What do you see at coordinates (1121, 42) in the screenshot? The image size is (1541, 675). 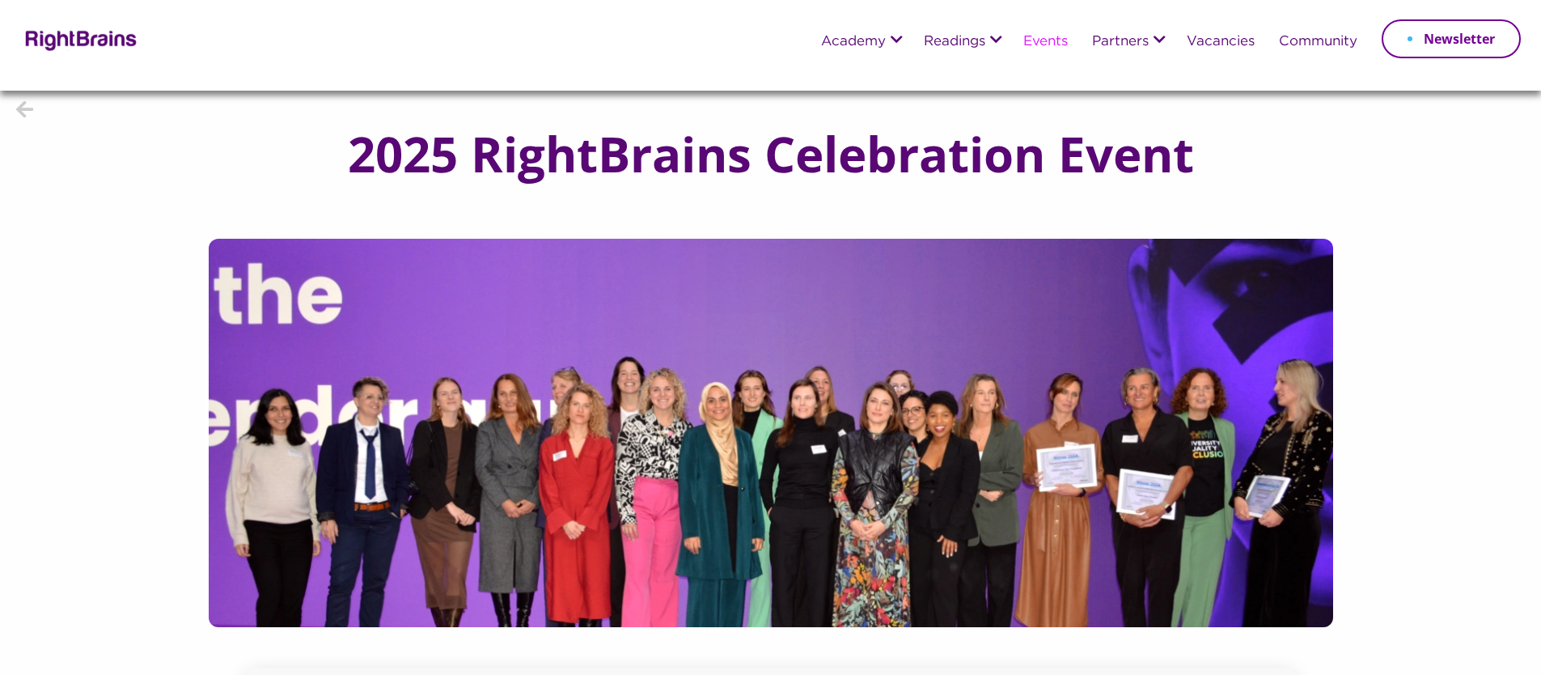 I see `a: Partners` at bounding box center [1121, 42].